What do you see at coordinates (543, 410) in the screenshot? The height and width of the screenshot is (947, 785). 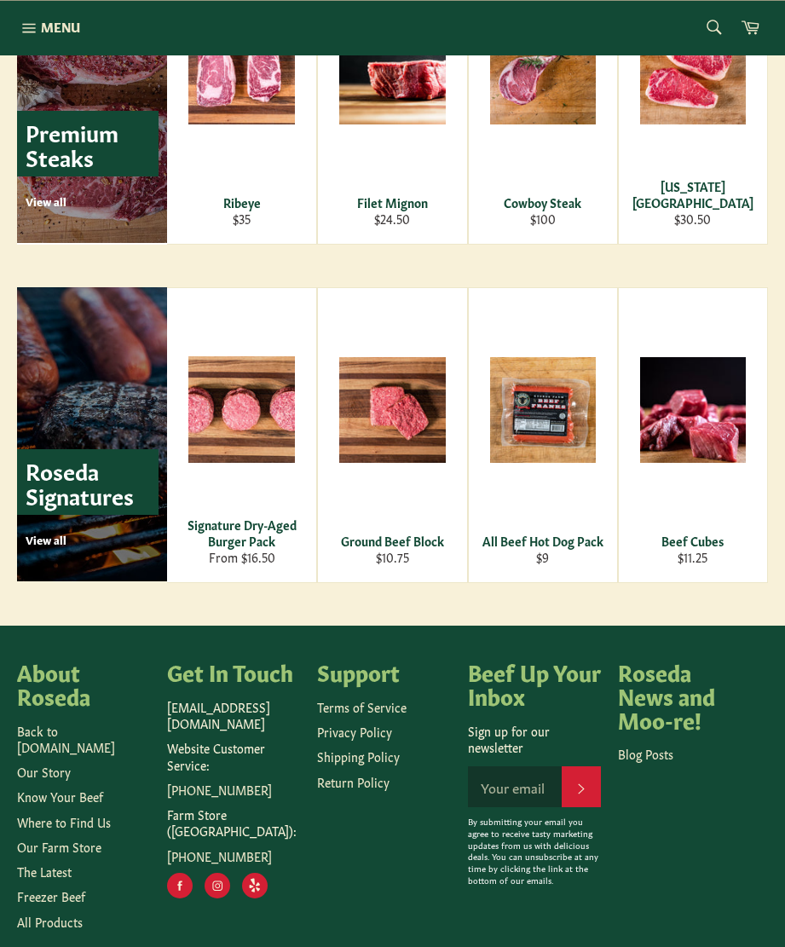 I see `img: All Beef Hot Dog Pack` at bounding box center [543, 410].